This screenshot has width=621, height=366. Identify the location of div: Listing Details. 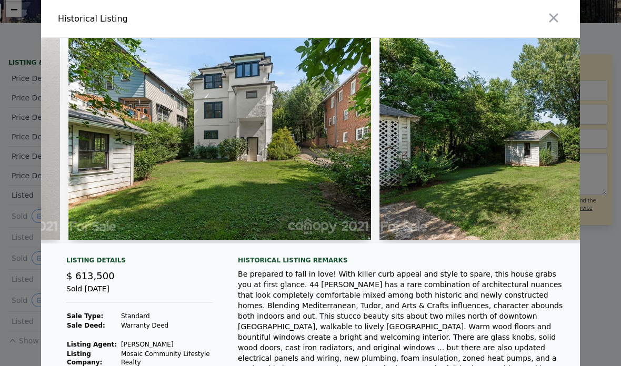
(140, 263).